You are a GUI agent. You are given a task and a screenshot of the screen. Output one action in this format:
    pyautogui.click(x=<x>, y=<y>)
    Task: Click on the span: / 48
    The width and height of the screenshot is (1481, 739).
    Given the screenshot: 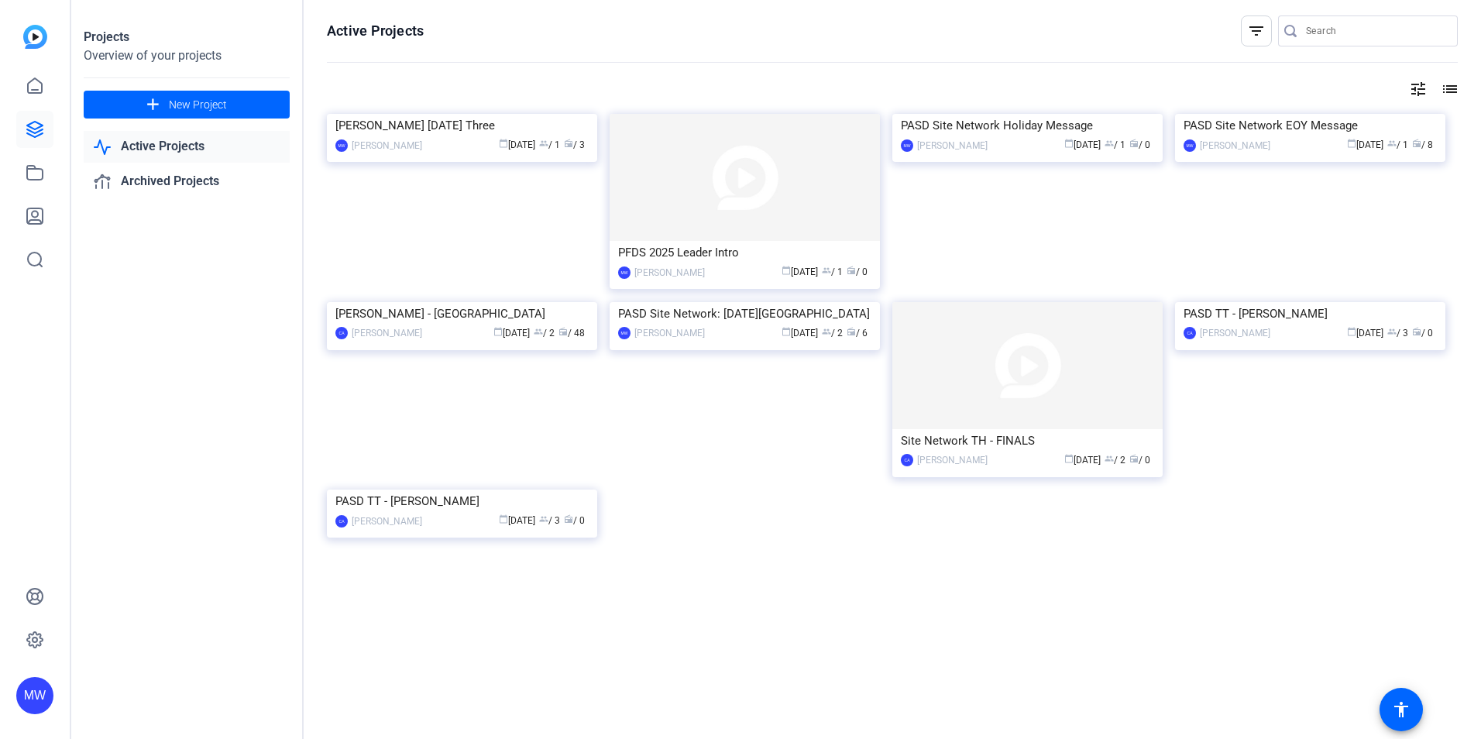 What is the action you would take?
    pyautogui.click(x=572, y=333)
    